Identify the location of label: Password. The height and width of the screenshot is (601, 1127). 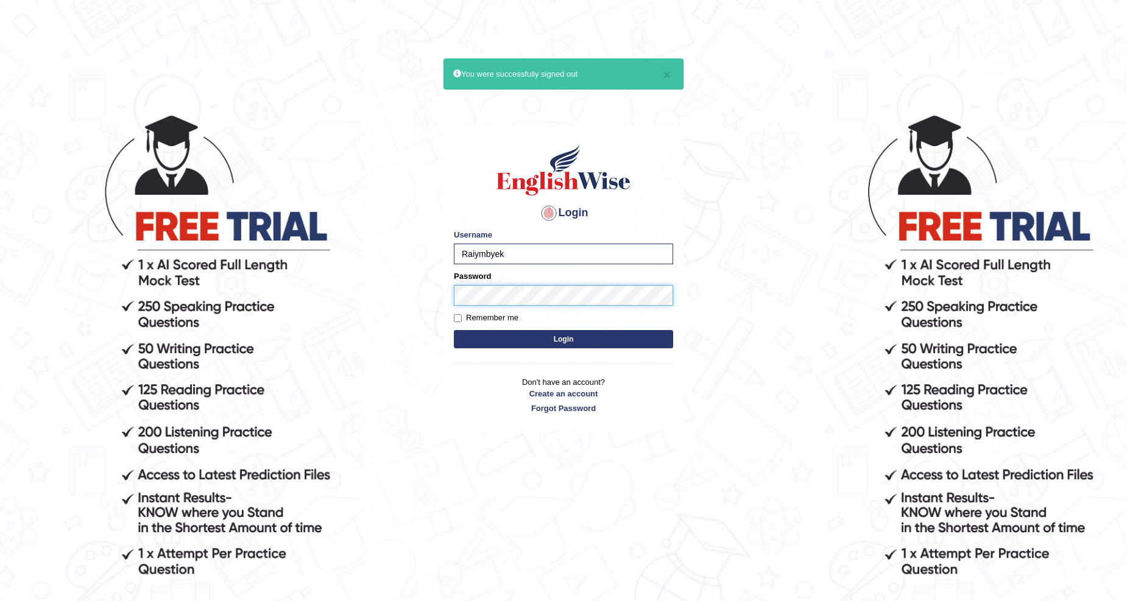
(472, 276).